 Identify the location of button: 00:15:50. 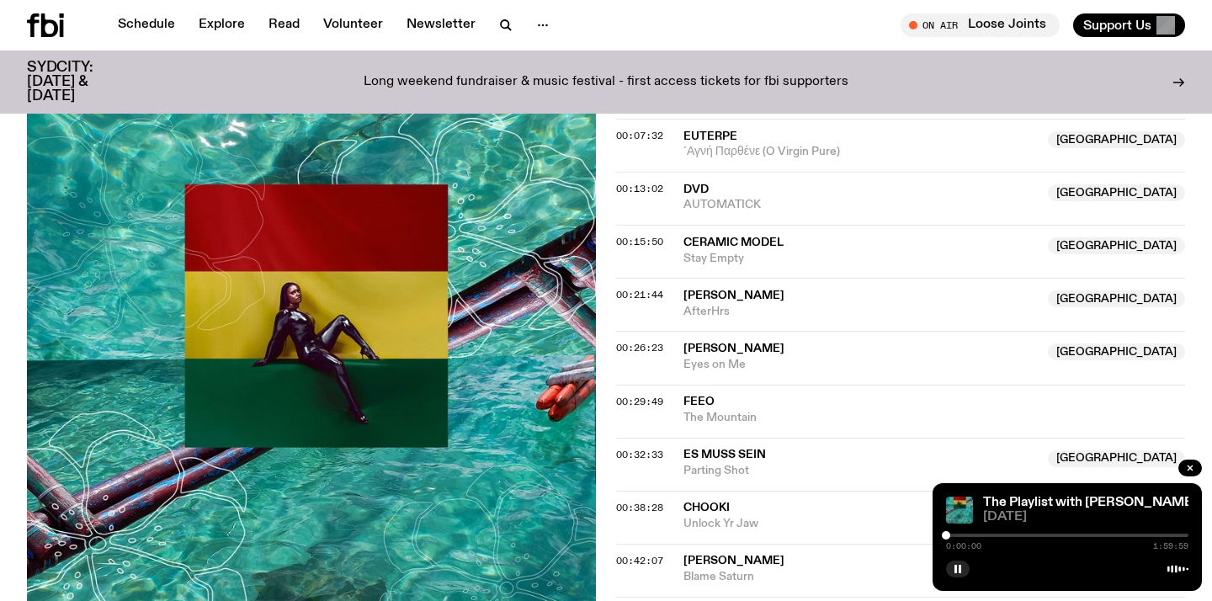
(640, 242).